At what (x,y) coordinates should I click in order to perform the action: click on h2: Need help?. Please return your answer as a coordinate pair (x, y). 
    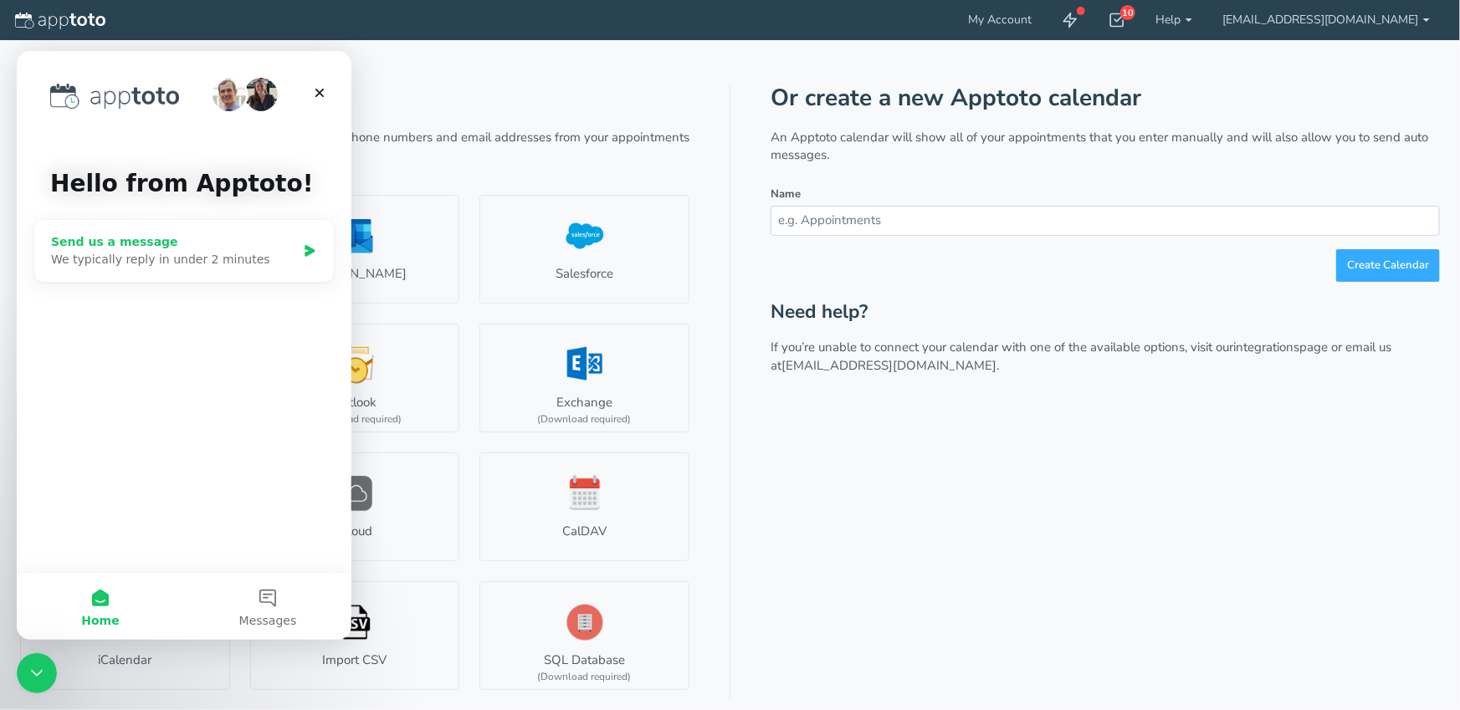
    Looking at the image, I should click on (1105, 312).